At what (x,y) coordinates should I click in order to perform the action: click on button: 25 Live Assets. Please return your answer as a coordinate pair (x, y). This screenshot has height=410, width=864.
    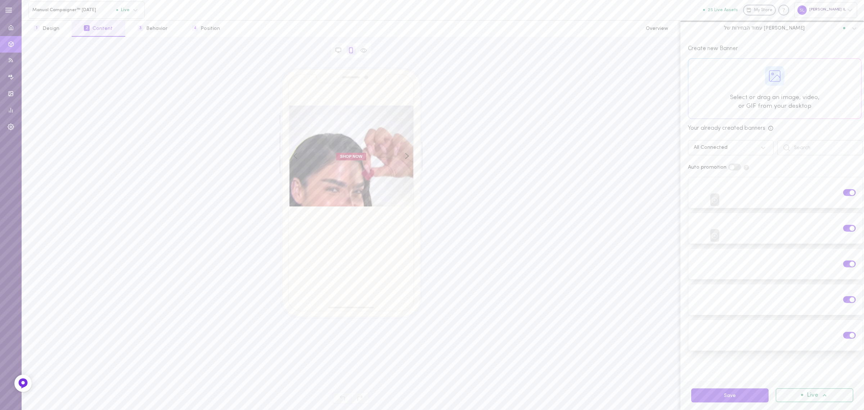
    Looking at the image, I should click on (720, 10).